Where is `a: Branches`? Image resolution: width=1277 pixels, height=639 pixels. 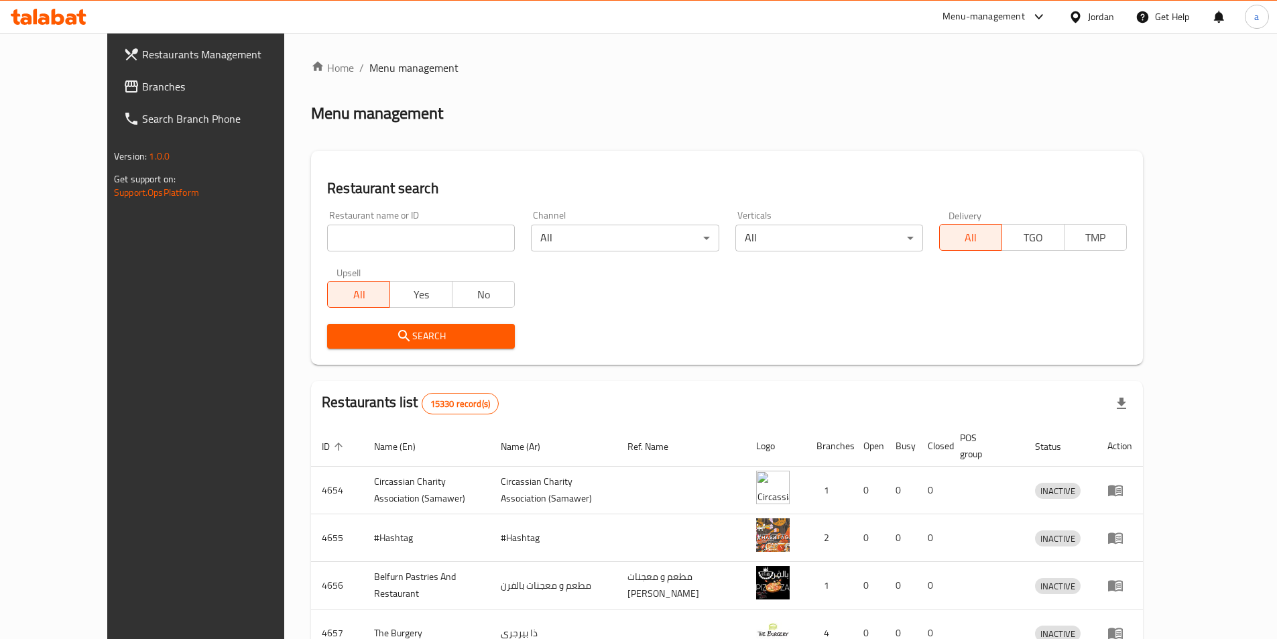
a: Branches is located at coordinates (217, 86).